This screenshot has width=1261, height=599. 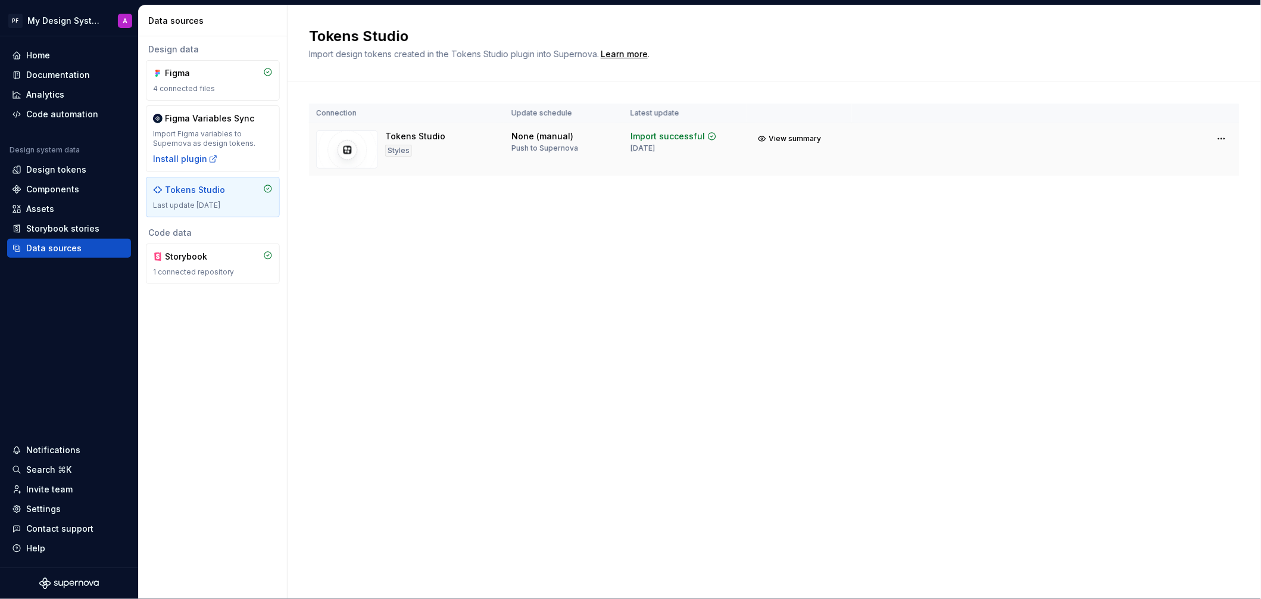 What do you see at coordinates (62, 114) in the screenshot?
I see `div: Code automation` at bounding box center [62, 114].